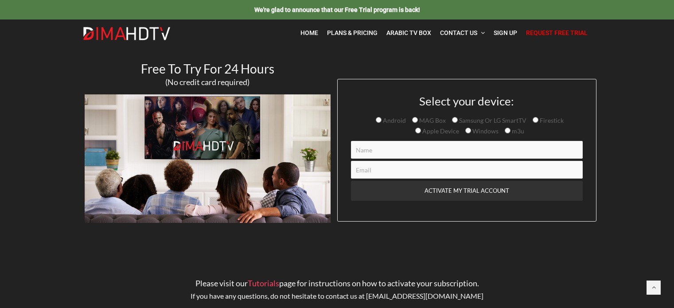 This screenshot has height=308, width=674. Describe the element at coordinates (517, 131) in the screenshot. I see `span: m3u` at that location.